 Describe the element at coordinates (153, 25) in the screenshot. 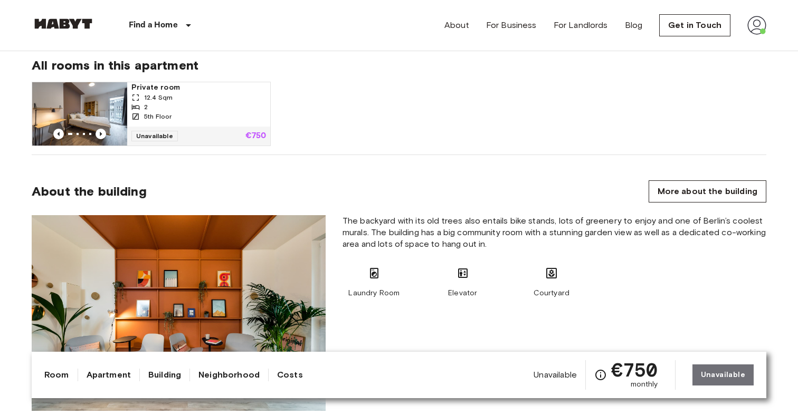

I see `p: Find a Home` at that location.